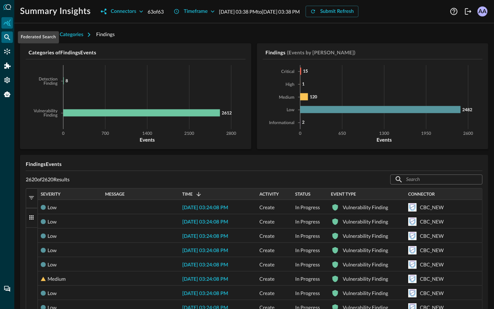 This screenshot has width=494, height=309. I want to click on tspan: Detection, so click(48, 79).